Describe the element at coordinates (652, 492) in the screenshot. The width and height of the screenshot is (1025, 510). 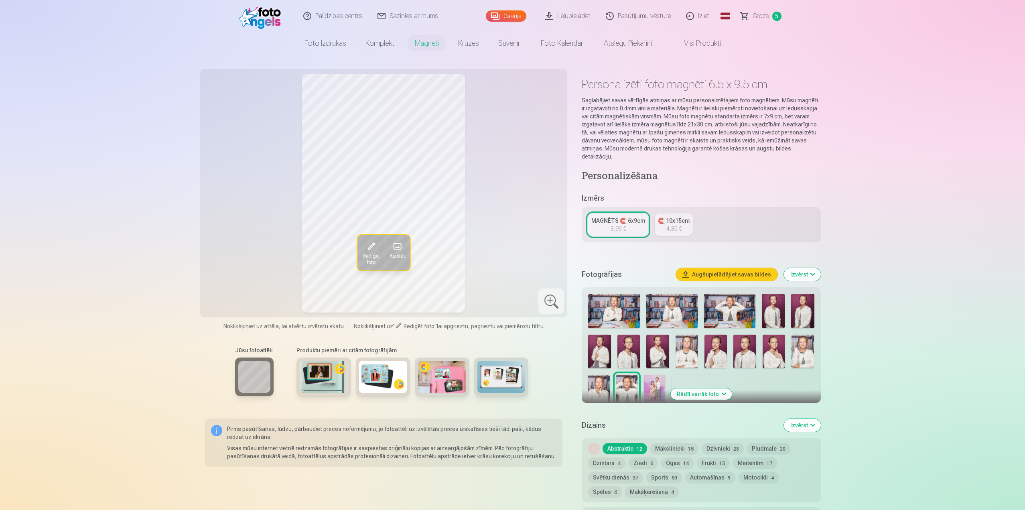
I see `button: Makšķerēšana4` at that location.